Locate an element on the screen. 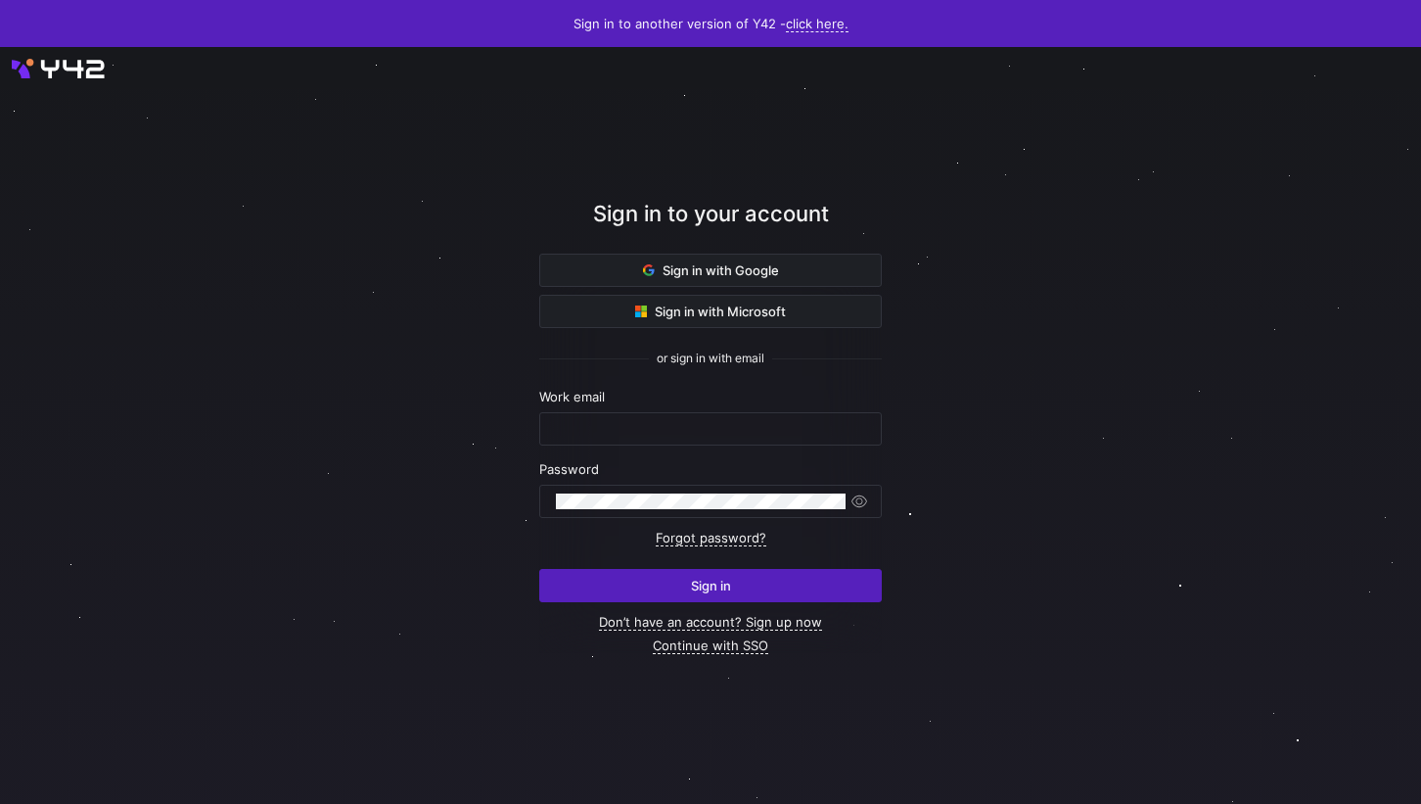 This screenshot has width=1421, height=804. div: Sign in to your account is located at coordinates (711, 225).